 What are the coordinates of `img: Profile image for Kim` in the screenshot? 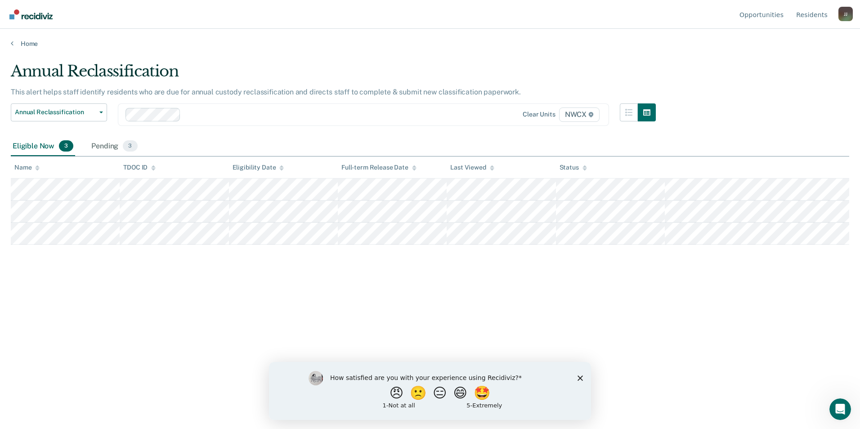 It's located at (47, 16).